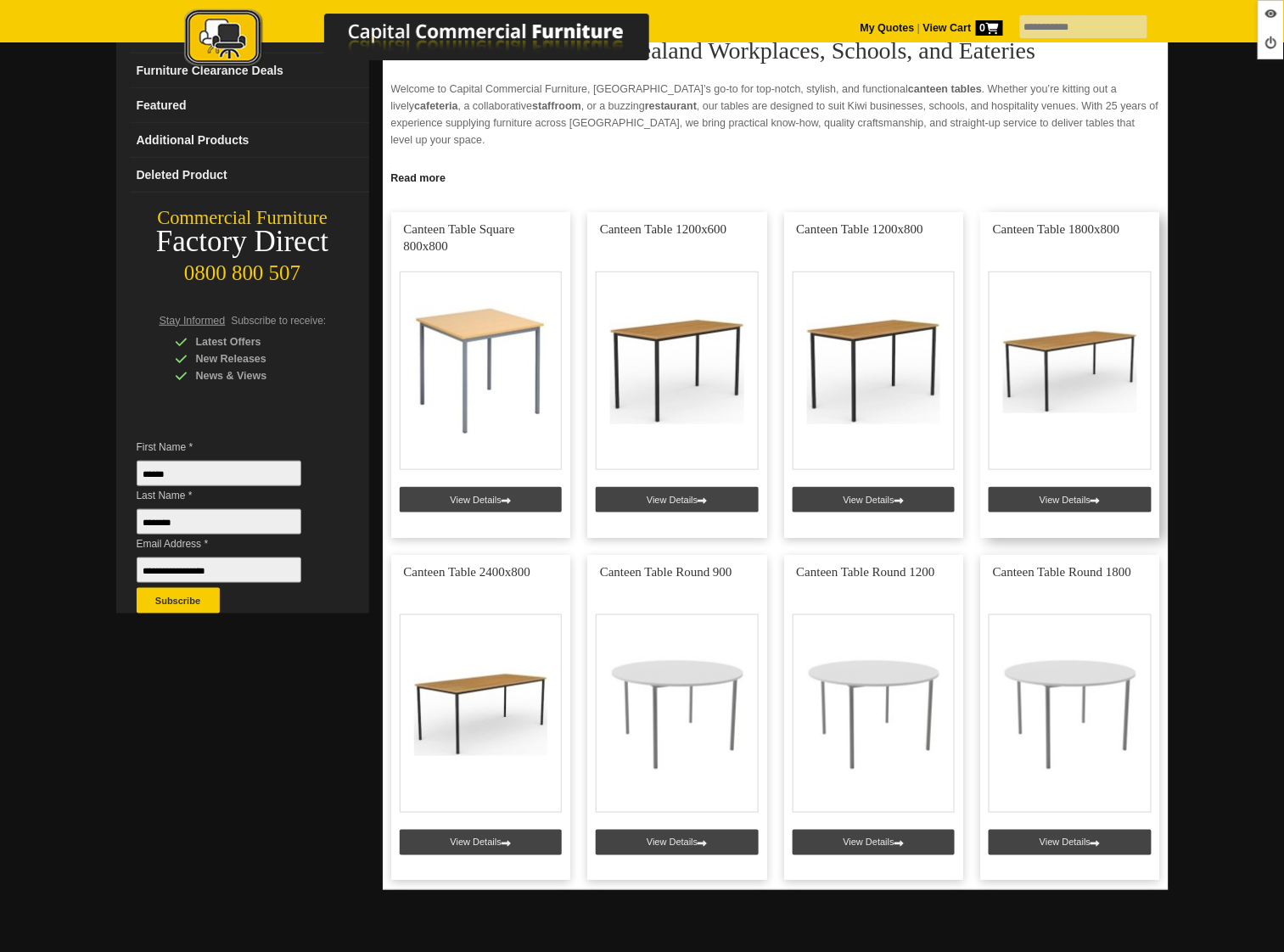 The image size is (1284, 952). I want to click on a: My Quotes, so click(887, 28).